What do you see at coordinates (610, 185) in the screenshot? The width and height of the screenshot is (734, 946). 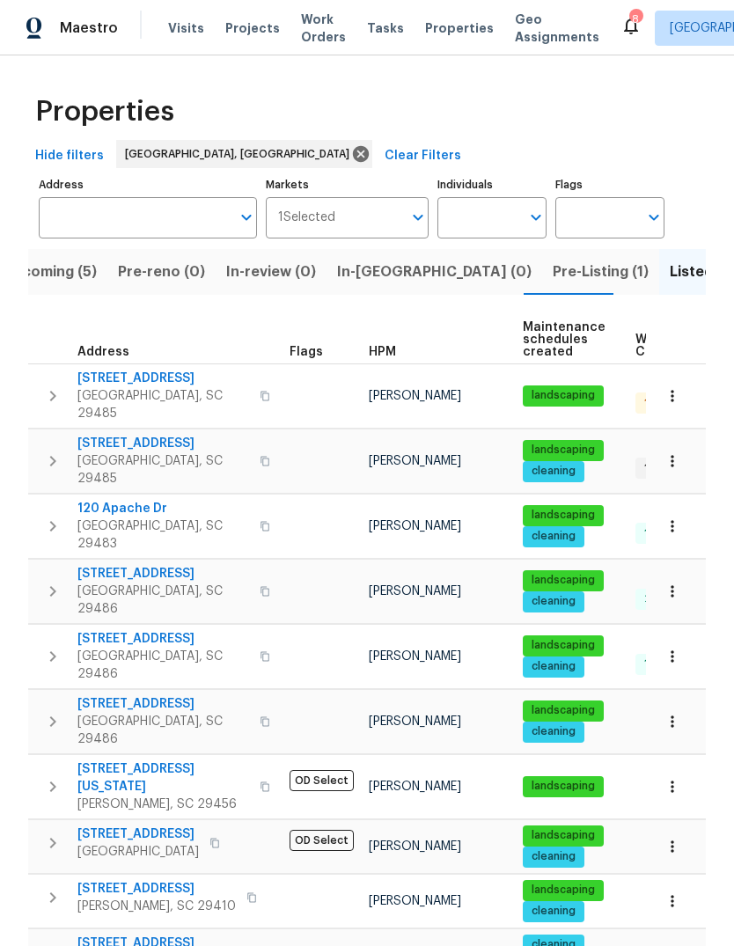 I see `label: Flags` at bounding box center [610, 185].